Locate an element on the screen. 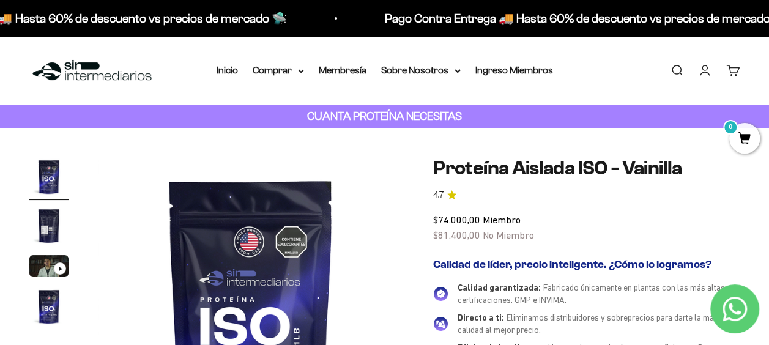 The height and width of the screenshot is (345, 769). button: Ir al artículo 4 is located at coordinates (49, 308).